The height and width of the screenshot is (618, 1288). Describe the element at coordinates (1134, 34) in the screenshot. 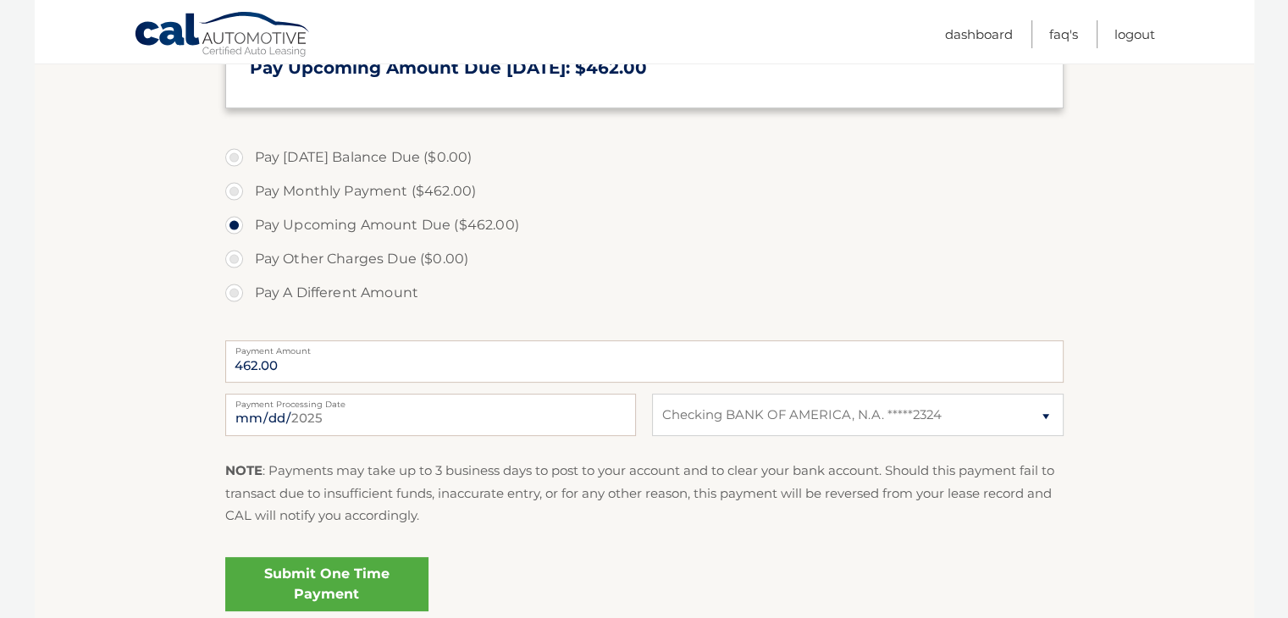

I see `a: Logout` at that location.